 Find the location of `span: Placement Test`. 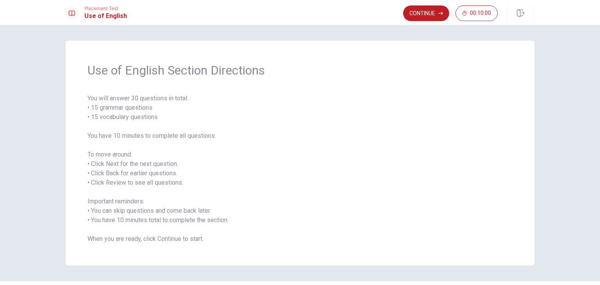

span: Placement Test is located at coordinates (105, 9).